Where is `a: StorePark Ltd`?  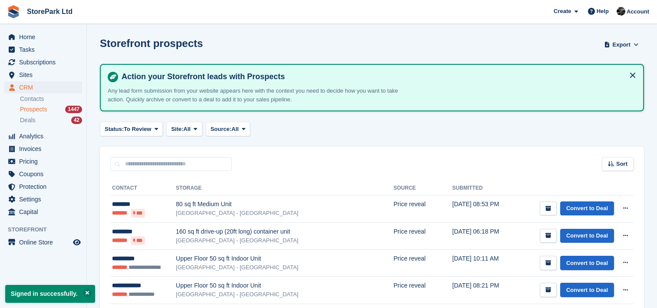
a: StorePark Ltd is located at coordinates (50, 11).